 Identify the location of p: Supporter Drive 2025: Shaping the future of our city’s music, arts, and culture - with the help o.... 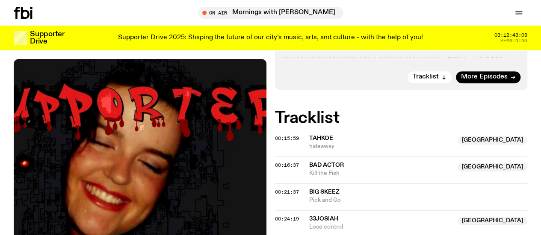
(270, 38).